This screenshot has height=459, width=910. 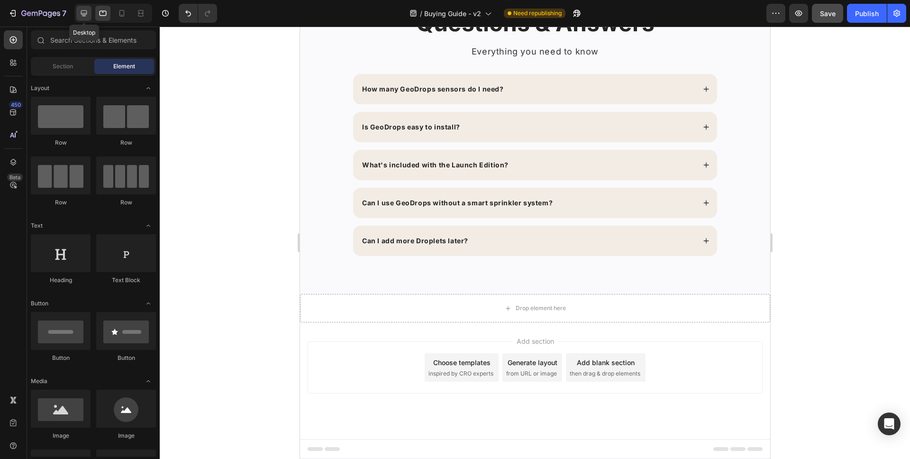 What do you see at coordinates (827, 13) in the screenshot?
I see `span: Save` at bounding box center [827, 13].